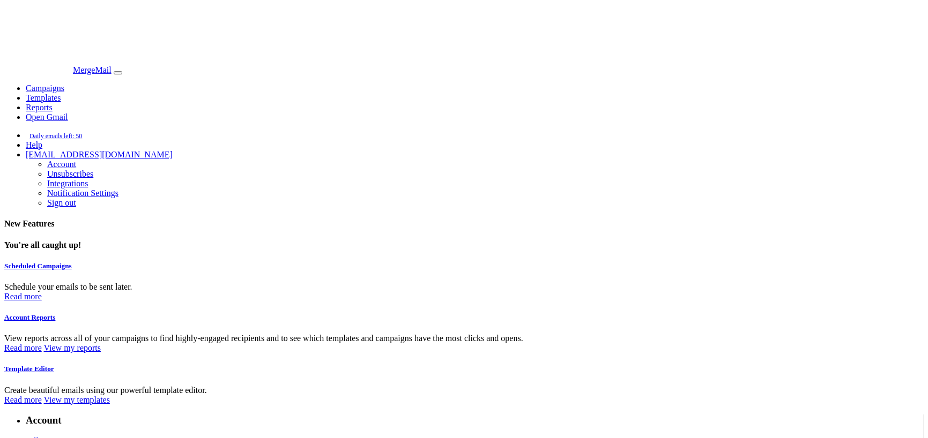 This screenshot has height=438, width=928. I want to click on a: MergeMail, so click(58, 70).